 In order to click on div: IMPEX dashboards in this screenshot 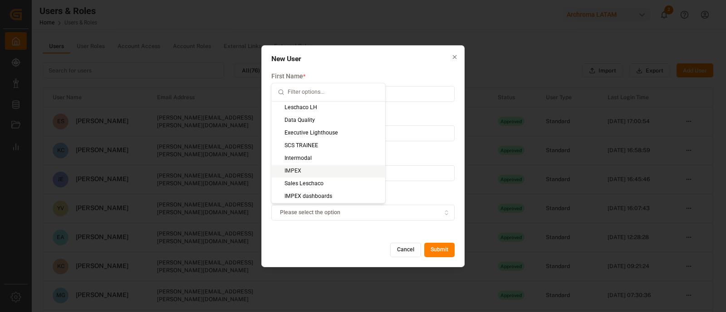, I will do `click(328, 197)`.